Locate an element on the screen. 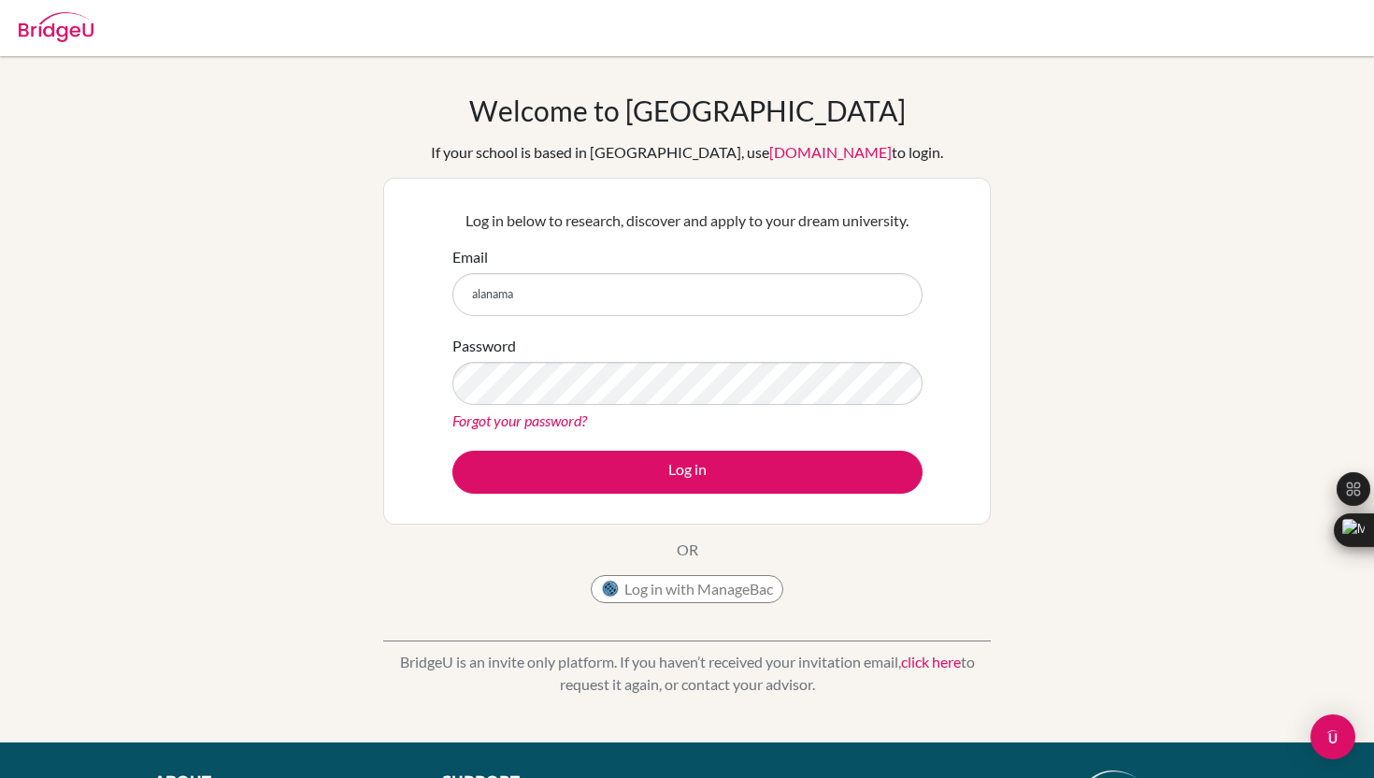  label: Email is located at coordinates (470, 257).